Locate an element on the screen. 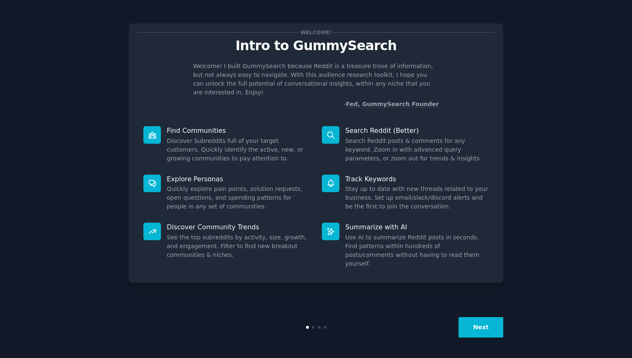 The height and width of the screenshot is (358, 632). p: Welcome! I built GummySearch because Reddit is a treasure trove of information, but not always ea... is located at coordinates (316, 79).